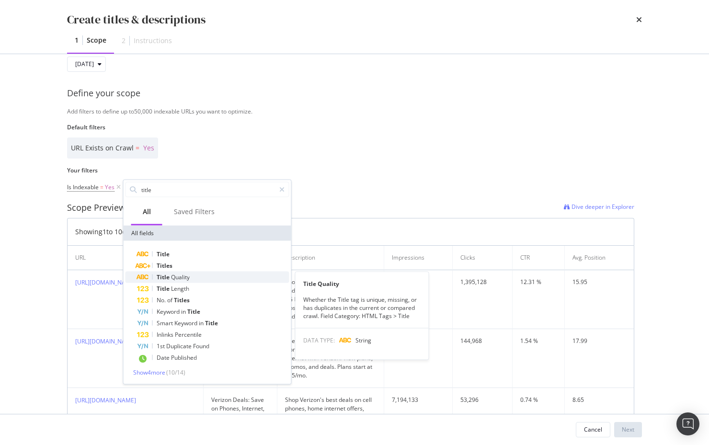  What do you see at coordinates (124, 41) in the screenshot?
I see `div: 2` at bounding box center [124, 41].